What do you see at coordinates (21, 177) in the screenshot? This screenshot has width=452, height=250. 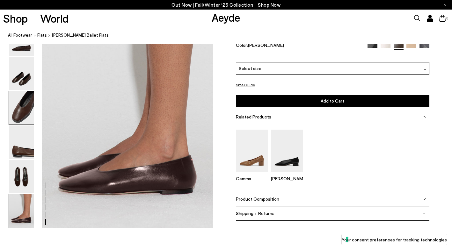 I see `img: Kirsten Ballet Flats - Image 5` at bounding box center [21, 177].